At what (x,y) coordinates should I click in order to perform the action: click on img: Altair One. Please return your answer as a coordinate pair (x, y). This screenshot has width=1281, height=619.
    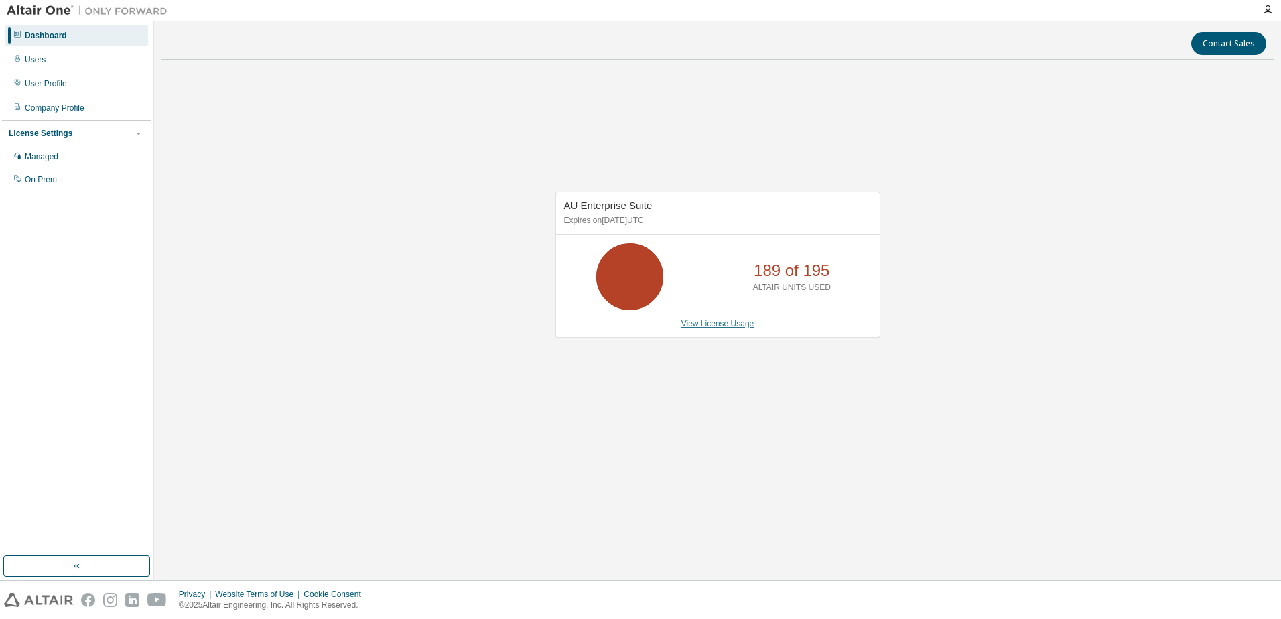
    Looking at the image, I should click on (90, 11).